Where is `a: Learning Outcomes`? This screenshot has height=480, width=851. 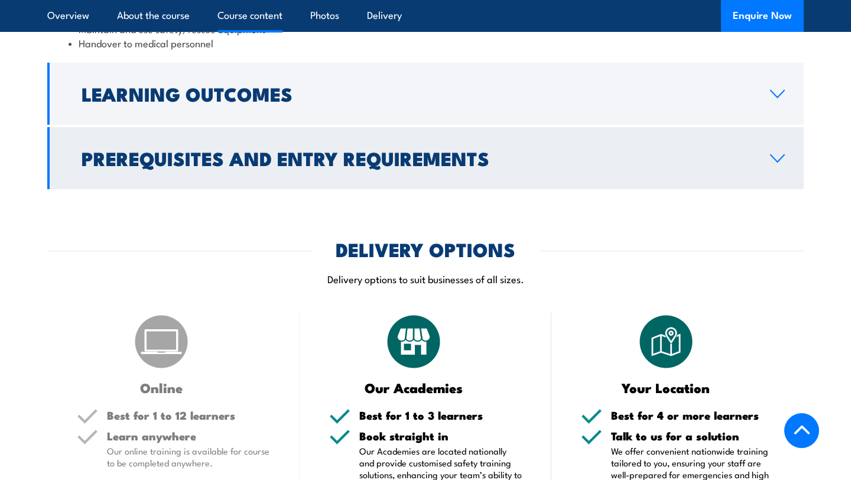 a: Learning Outcomes is located at coordinates (425, 93).